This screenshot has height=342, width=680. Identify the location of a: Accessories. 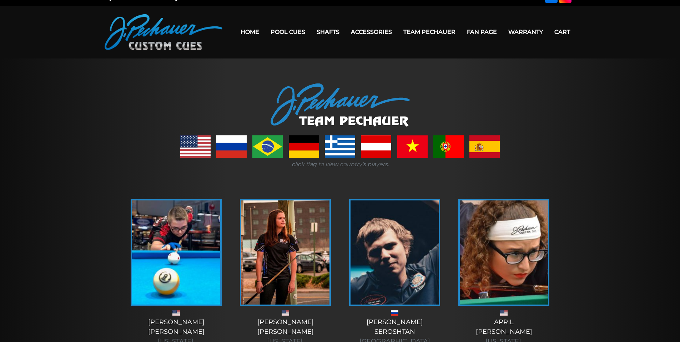
(371, 32).